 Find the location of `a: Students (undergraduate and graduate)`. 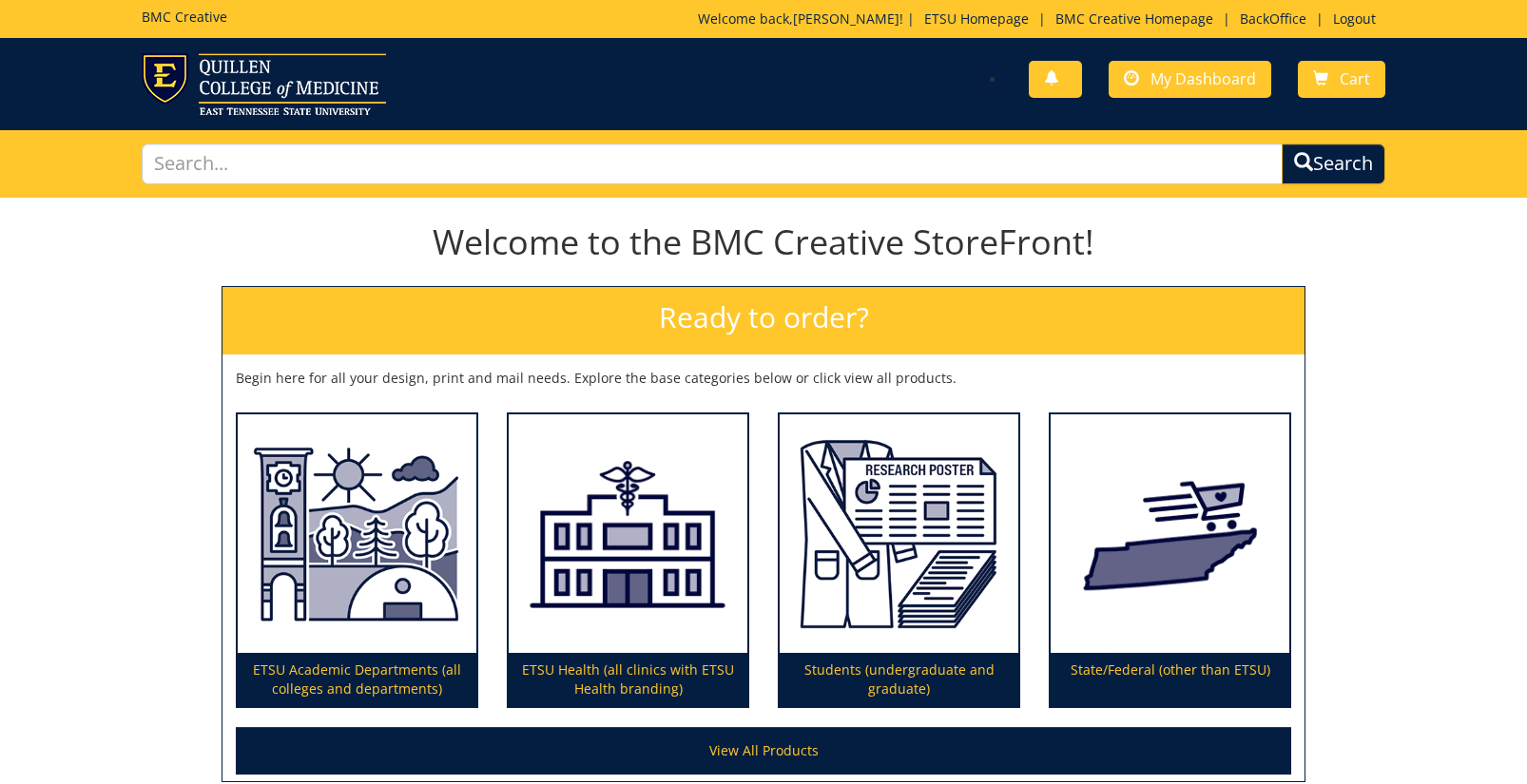

a: Students (undergraduate and graduate) is located at coordinates (899, 561).